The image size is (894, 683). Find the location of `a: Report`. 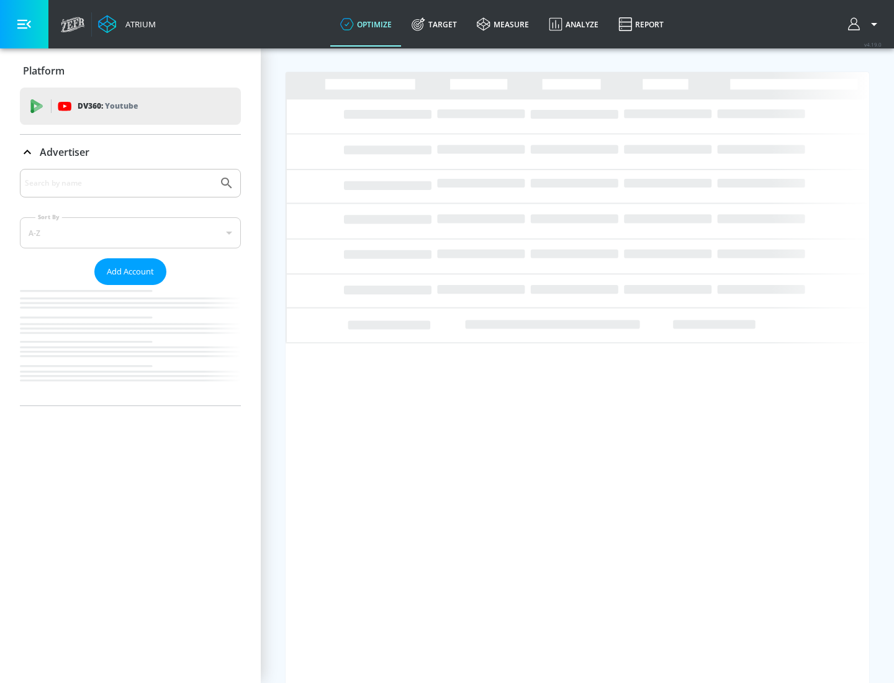

a: Report is located at coordinates (640, 24).